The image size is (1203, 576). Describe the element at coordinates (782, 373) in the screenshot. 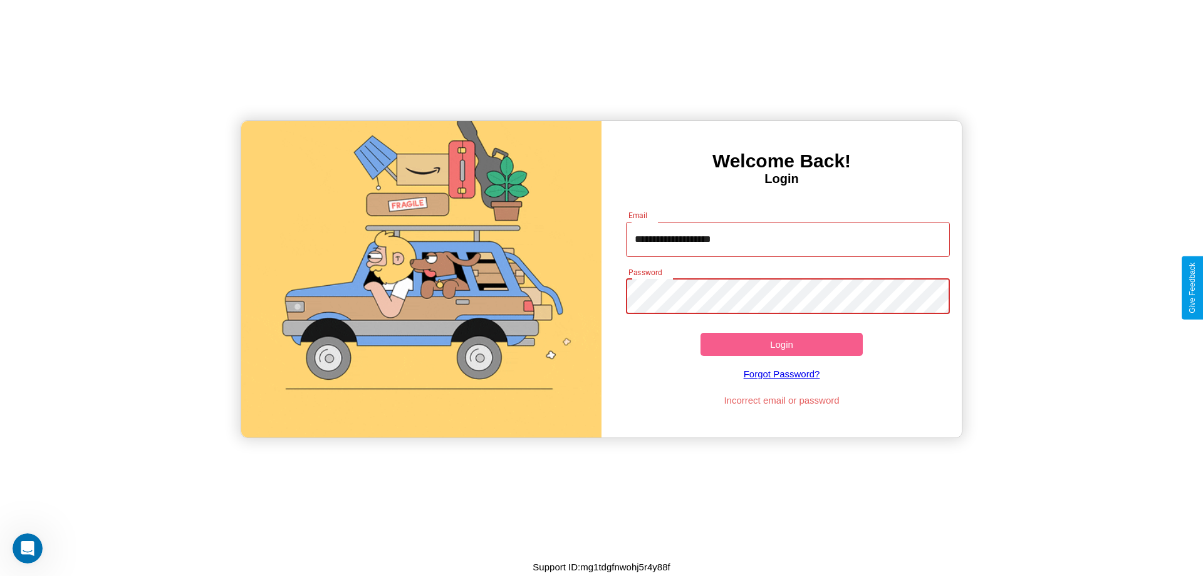

I see `a: Forgot Password?` at that location.